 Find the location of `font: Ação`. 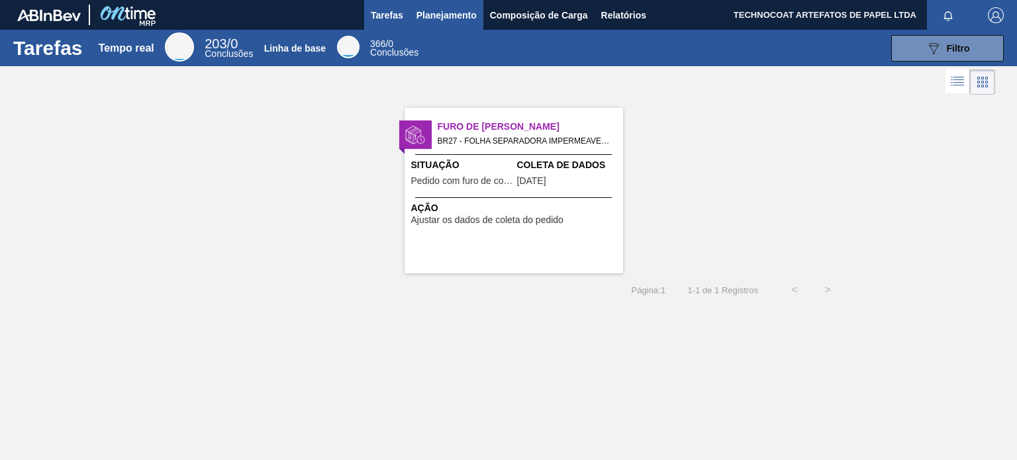

font: Ação is located at coordinates (424, 208).